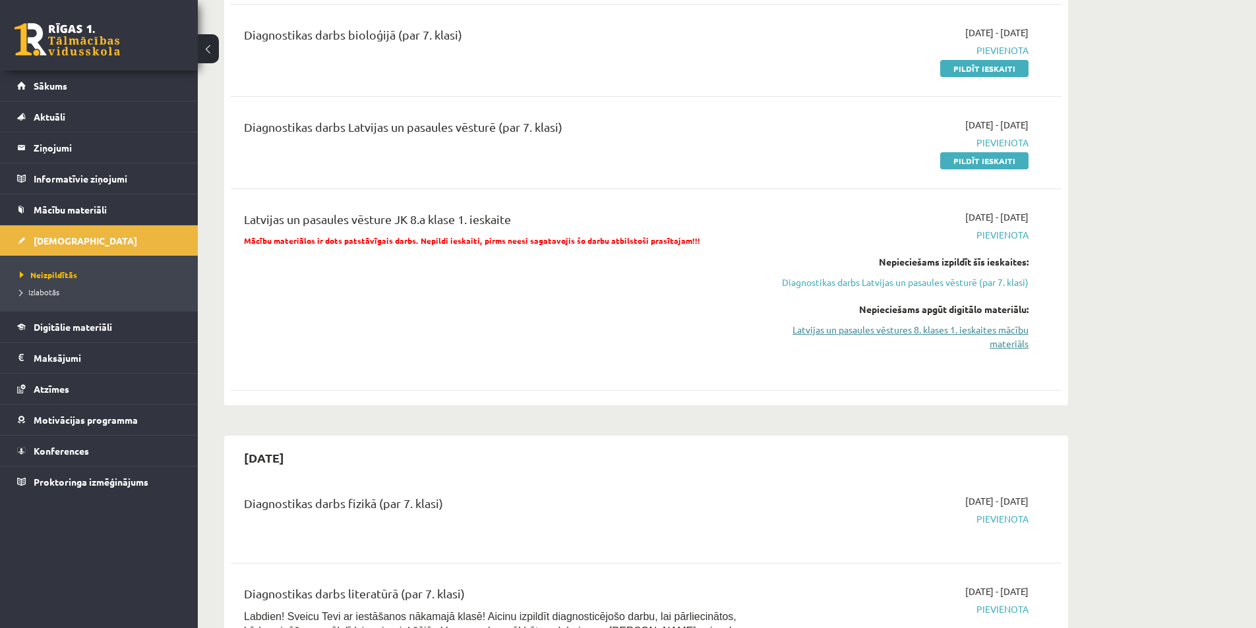  Describe the element at coordinates (99, 210) in the screenshot. I see `a: Mācību materiāli` at that location.